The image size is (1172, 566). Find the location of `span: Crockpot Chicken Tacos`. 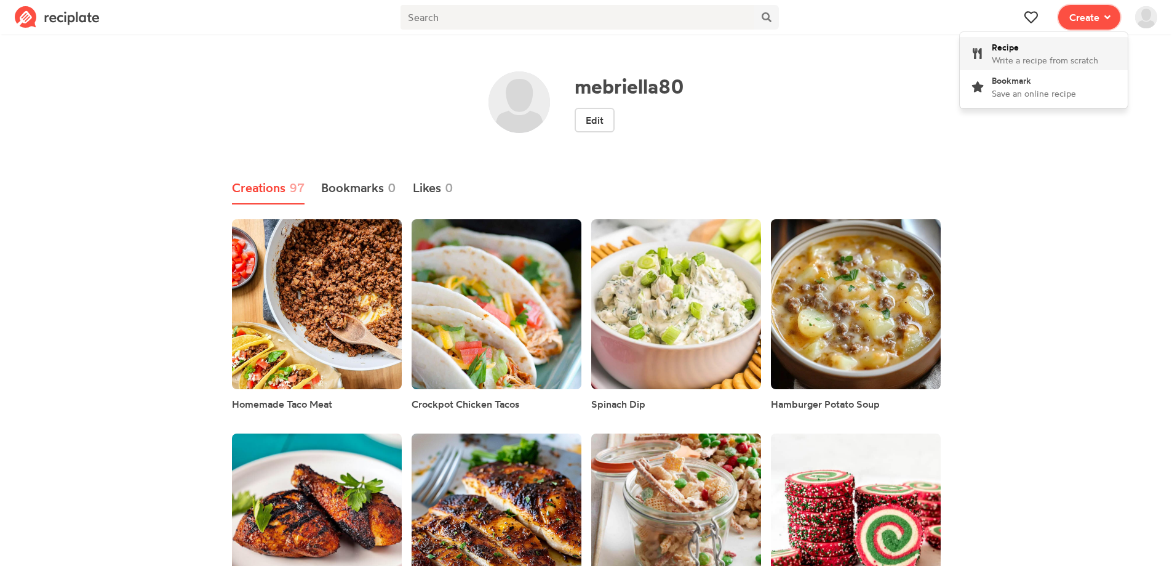

span: Crockpot Chicken Tacos is located at coordinates (465, 404).